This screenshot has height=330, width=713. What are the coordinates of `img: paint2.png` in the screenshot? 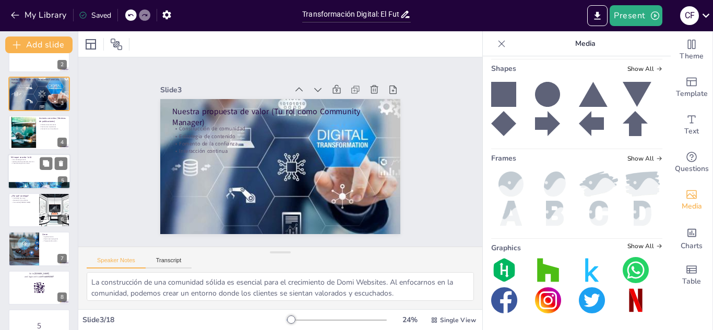 It's located at (599, 184).